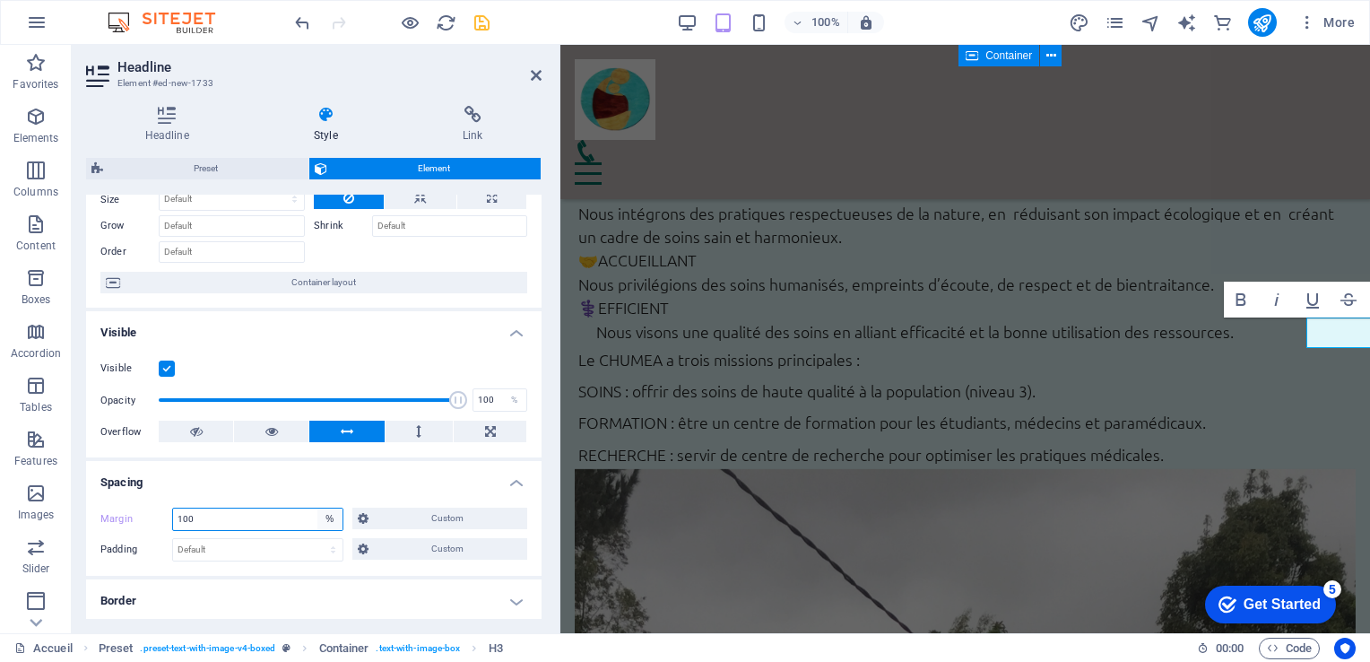 This screenshot has width=1370, height=662. What do you see at coordinates (91, 28) in the screenshot?
I see `div: Get Started` at bounding box center [91, 28].